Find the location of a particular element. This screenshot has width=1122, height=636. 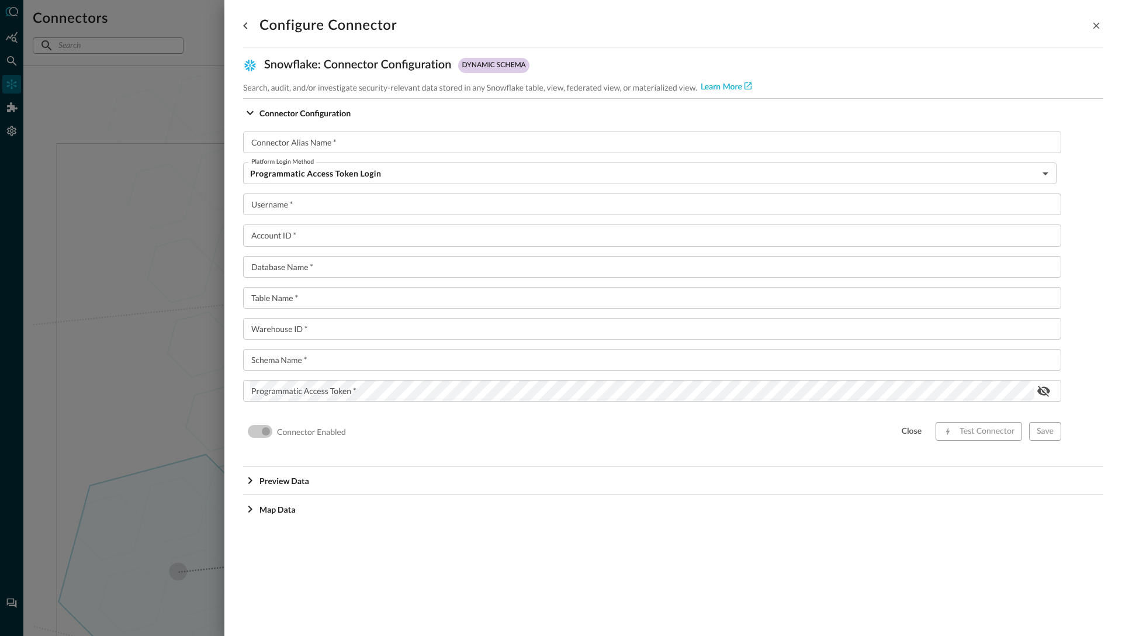

span: Please fill out all required fields before saving is located at coordinates (1045, 431).